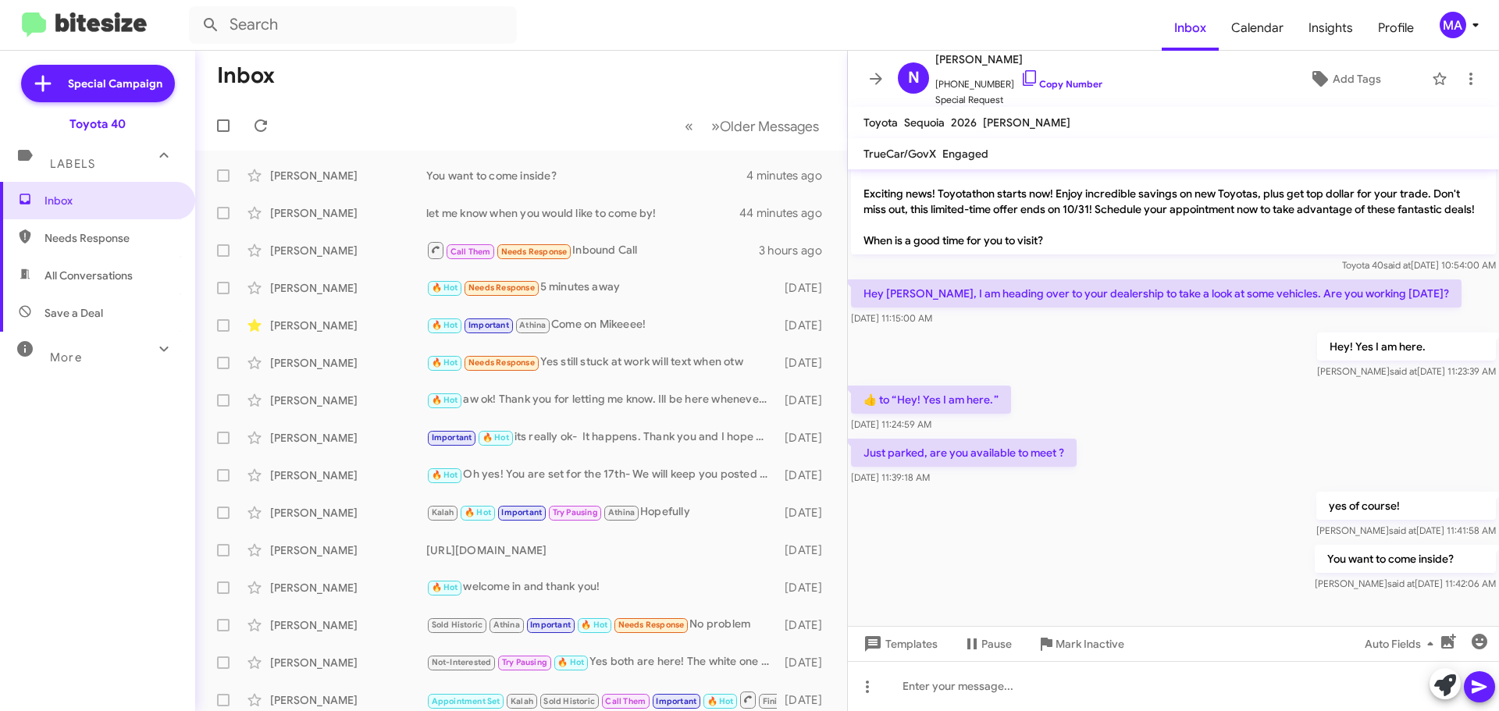 The image size is (1499, 711). Describe the element at coordinates (688, 126) in the screenshot. I see `button: Previous` at that location.